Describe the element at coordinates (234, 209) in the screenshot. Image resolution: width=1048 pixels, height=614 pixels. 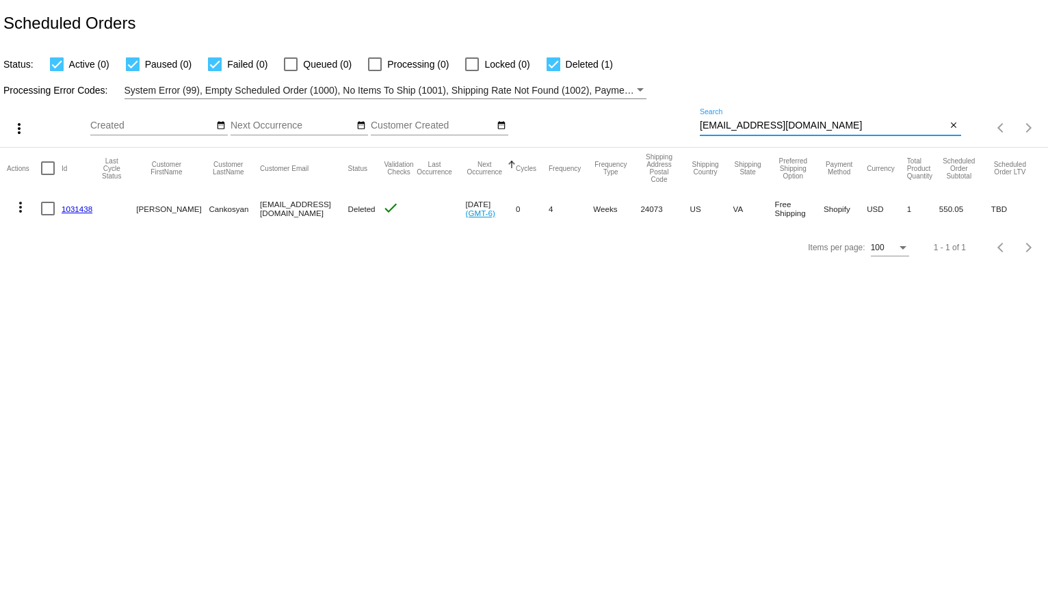
I see `mat-cell: Cankosyan` at that location.